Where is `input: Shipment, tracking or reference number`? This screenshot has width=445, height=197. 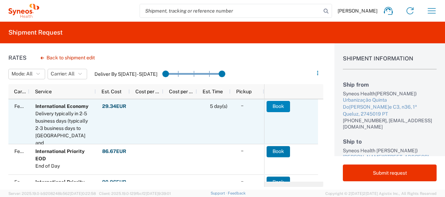
input: Shipment, tracking or reference number is located at coordinates (231, 11).